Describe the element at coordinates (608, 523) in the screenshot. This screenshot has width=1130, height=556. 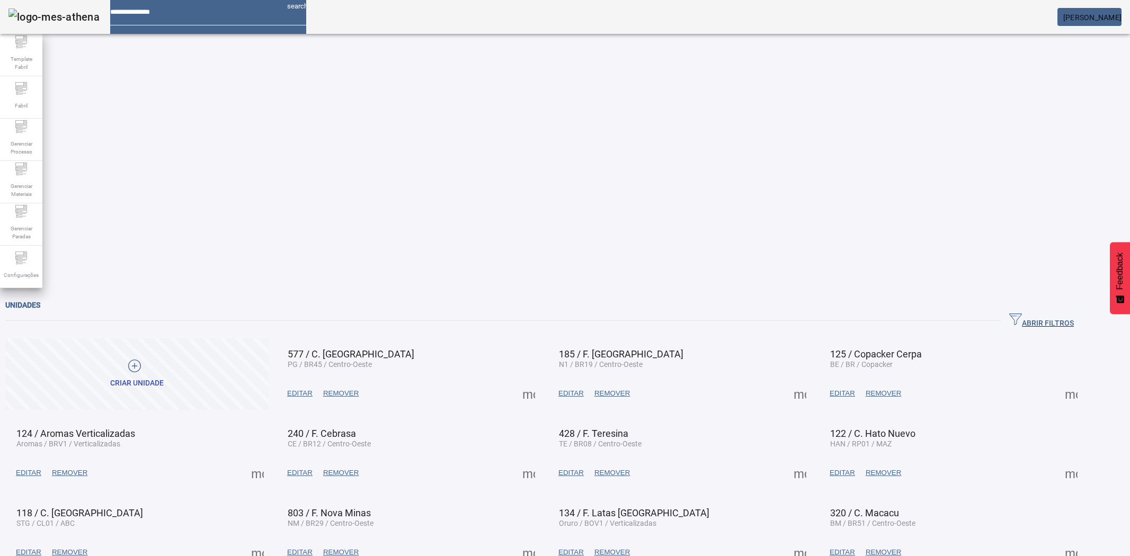
I see `span: Oruro / BOV1 / Verticalizadas` at that location.